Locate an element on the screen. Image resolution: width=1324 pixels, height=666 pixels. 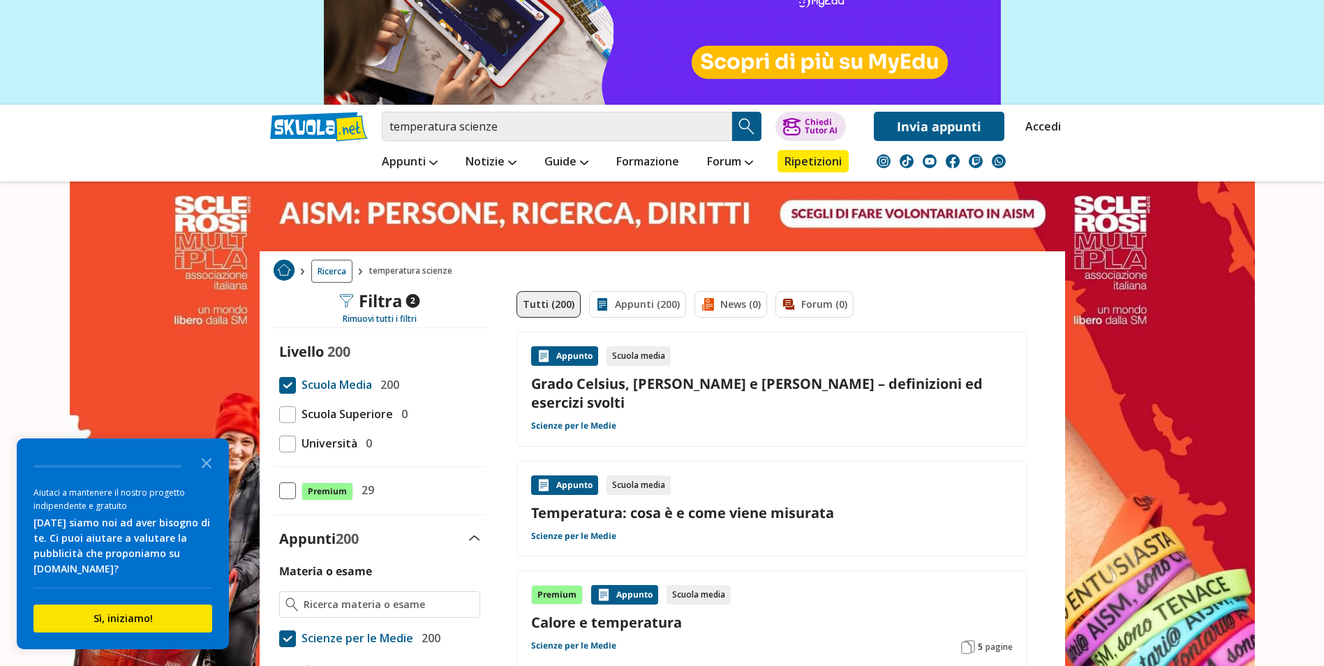
span: Premium is located at coordinates (327, 491).